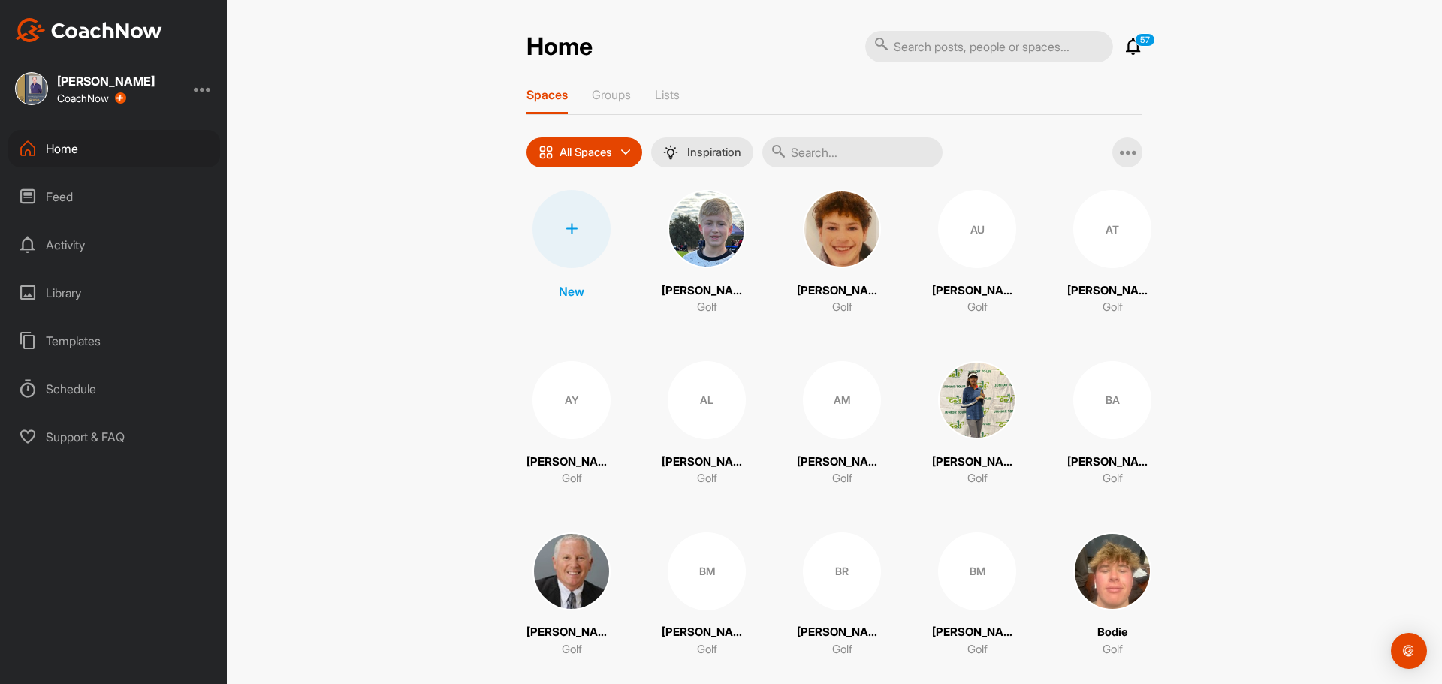 The image size is (1442, 684). I want to click on p: Groups, so click(611, 95).